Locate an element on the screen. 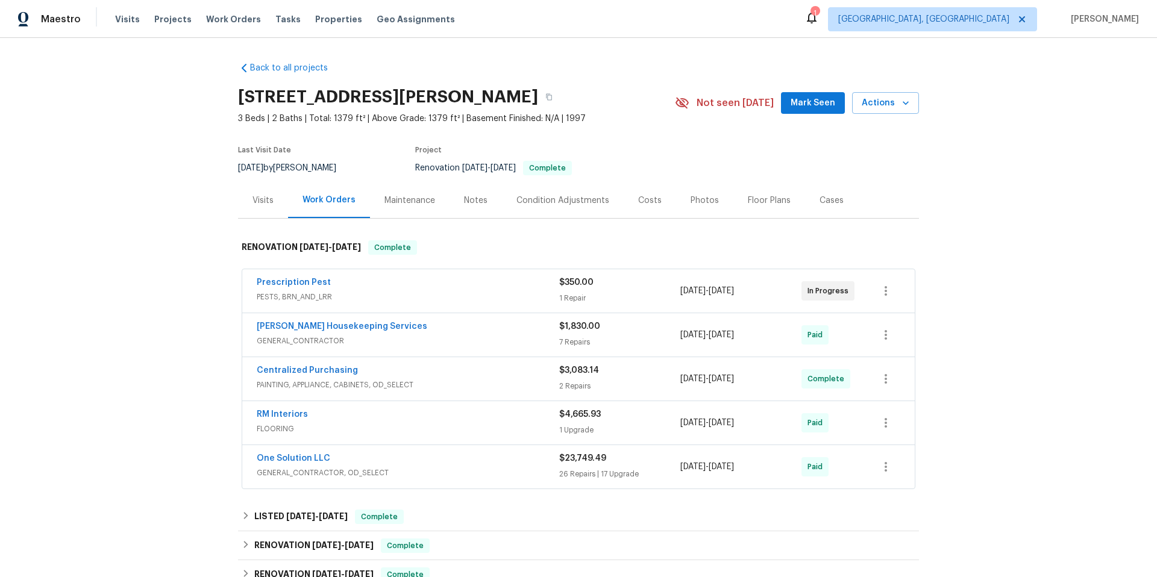  span: Work Orders is located at coordinates (233, 19).